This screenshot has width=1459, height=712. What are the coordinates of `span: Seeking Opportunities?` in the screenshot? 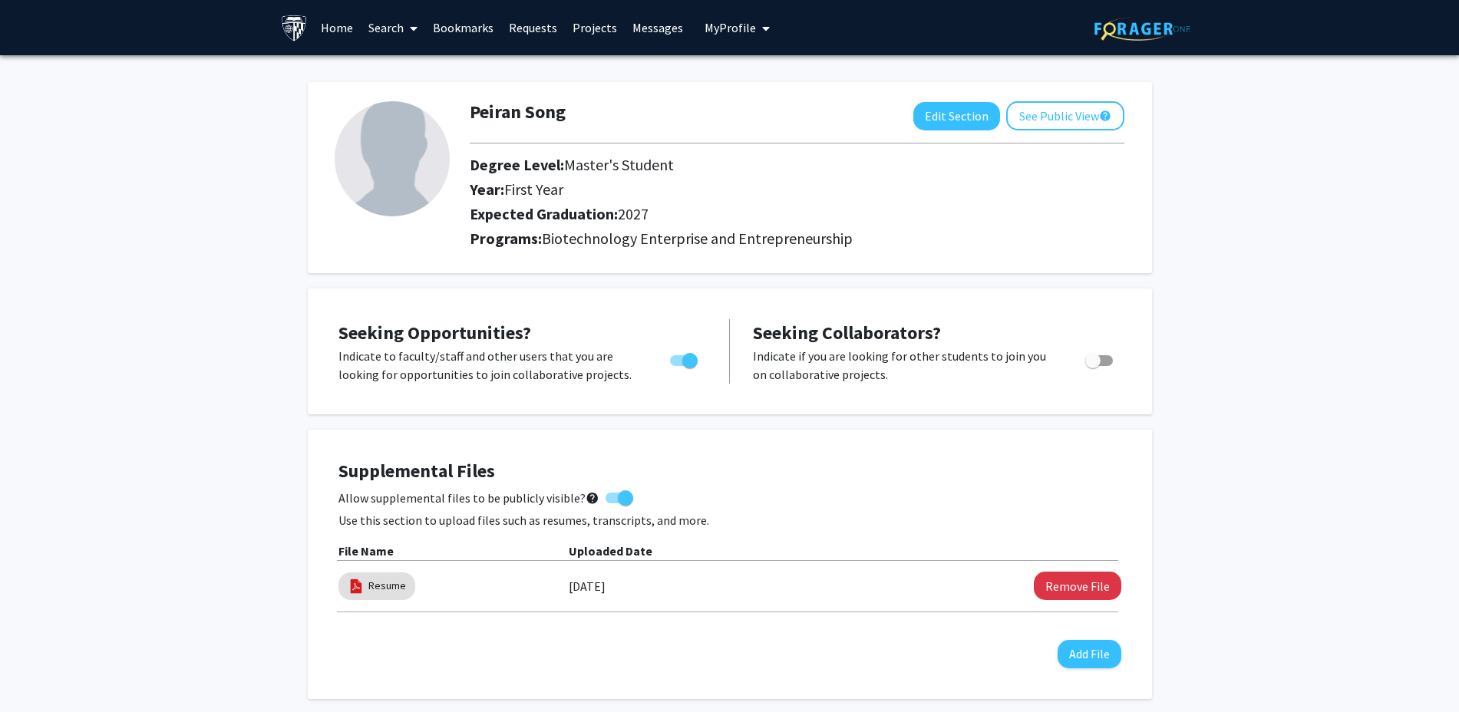 It's located at (434, 332).